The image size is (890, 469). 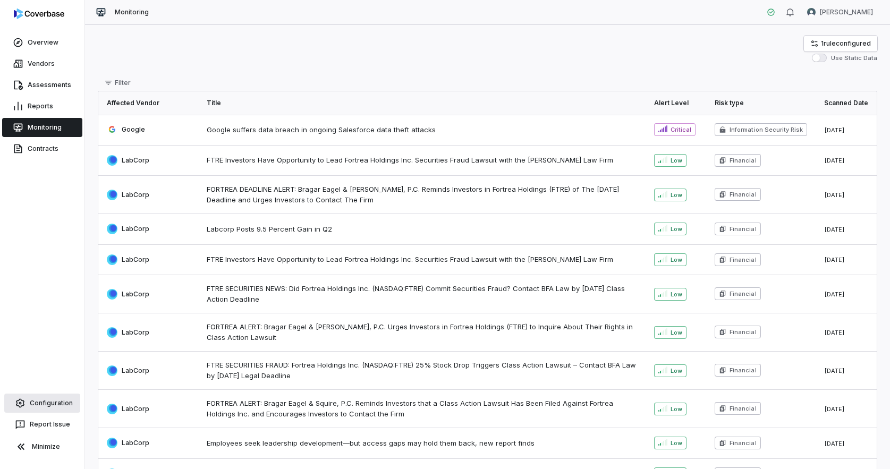 What do you see at coordinates (767, 130) in the screenshot?
I see `span: Information Security Risk` at bounding box center [767, 130].